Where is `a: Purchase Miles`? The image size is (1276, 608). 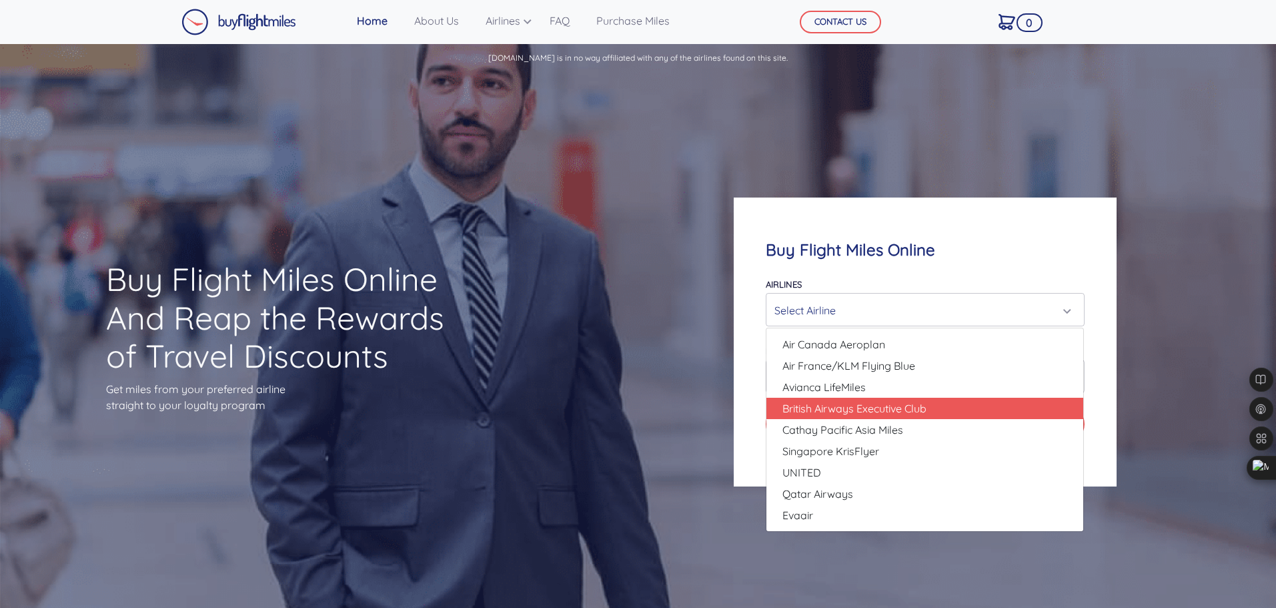 a: Purchase Miles is located at coordinates (633, 21).